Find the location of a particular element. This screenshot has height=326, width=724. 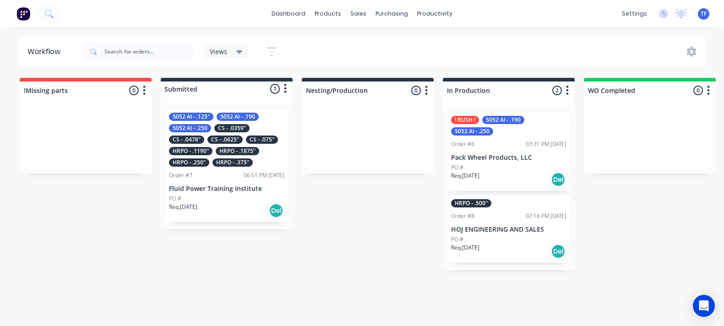

div: CS - .075" is located at coordinates (262, 140).